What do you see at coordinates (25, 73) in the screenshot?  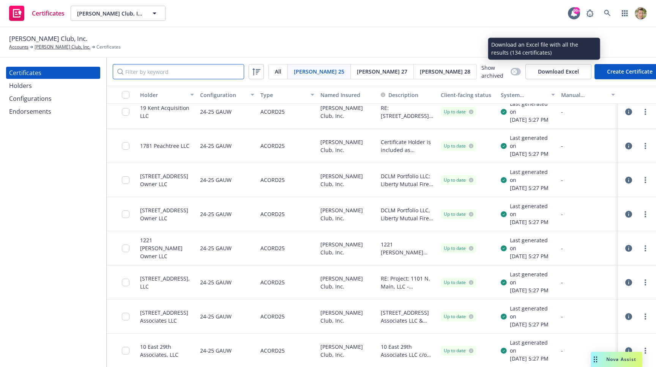 I see `div: Certificates` at bounding box center [25, 73].